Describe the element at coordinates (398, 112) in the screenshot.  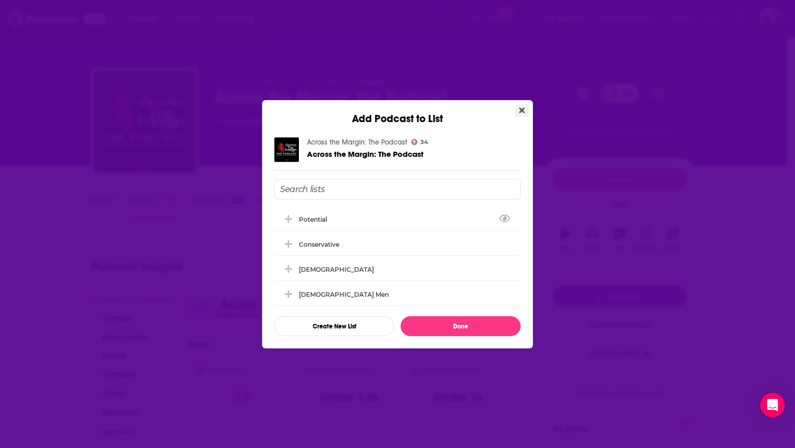
I see `div: Add Podcast to List` at that location.